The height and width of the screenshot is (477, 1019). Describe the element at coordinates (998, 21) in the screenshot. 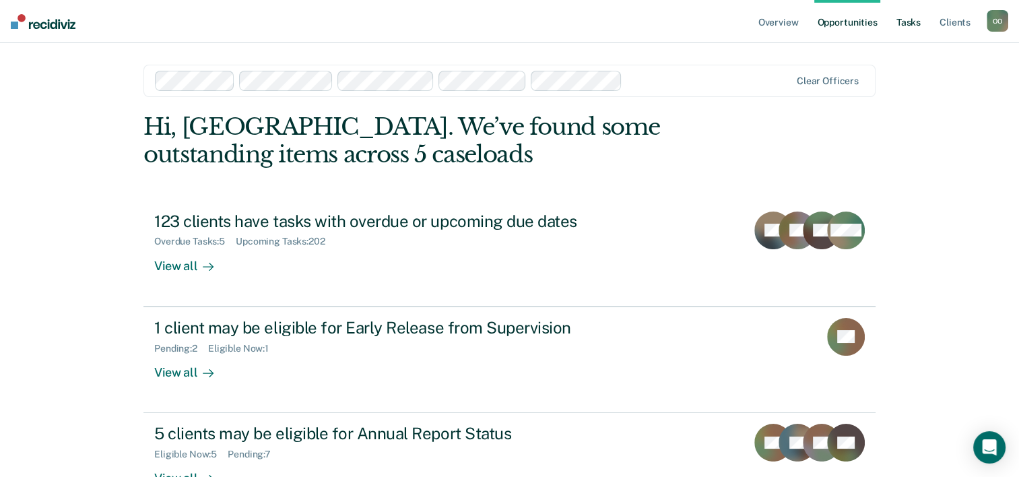

I see `div: O O` at that location.